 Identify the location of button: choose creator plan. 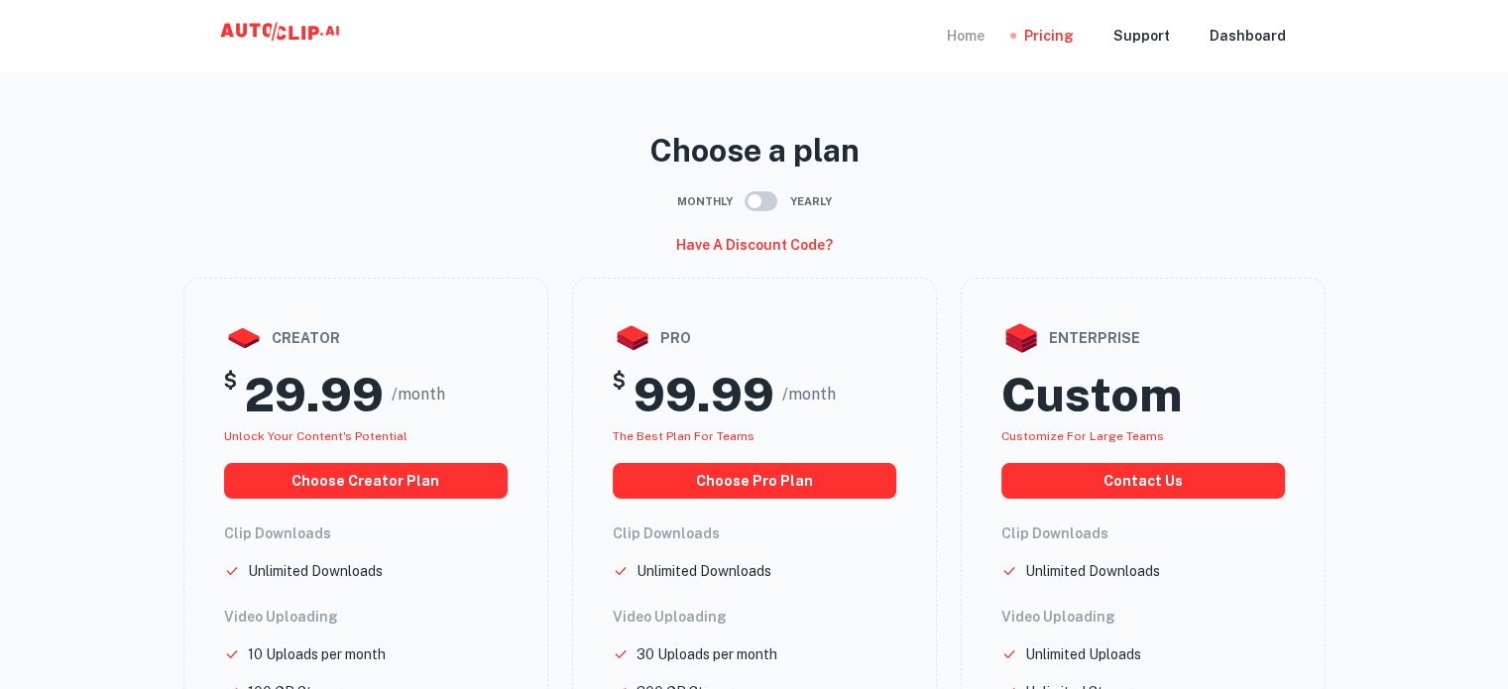
(366, 481).